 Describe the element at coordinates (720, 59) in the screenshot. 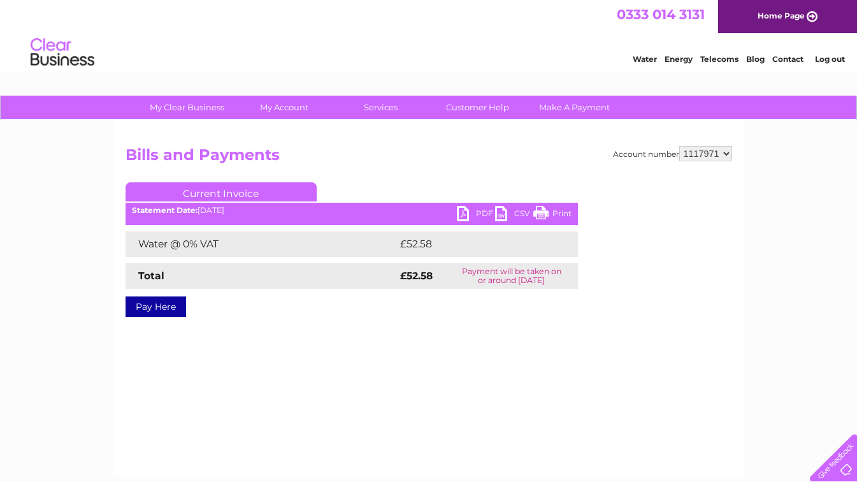

I see `a: Telecoms` at that location.